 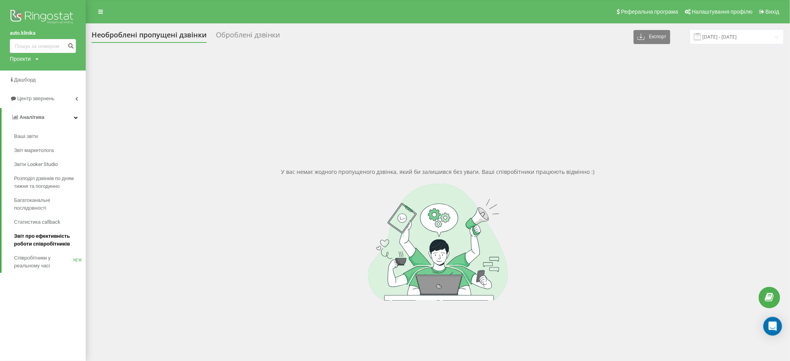 I want to click on a: Аналiтика, so click(x=44, y=117).